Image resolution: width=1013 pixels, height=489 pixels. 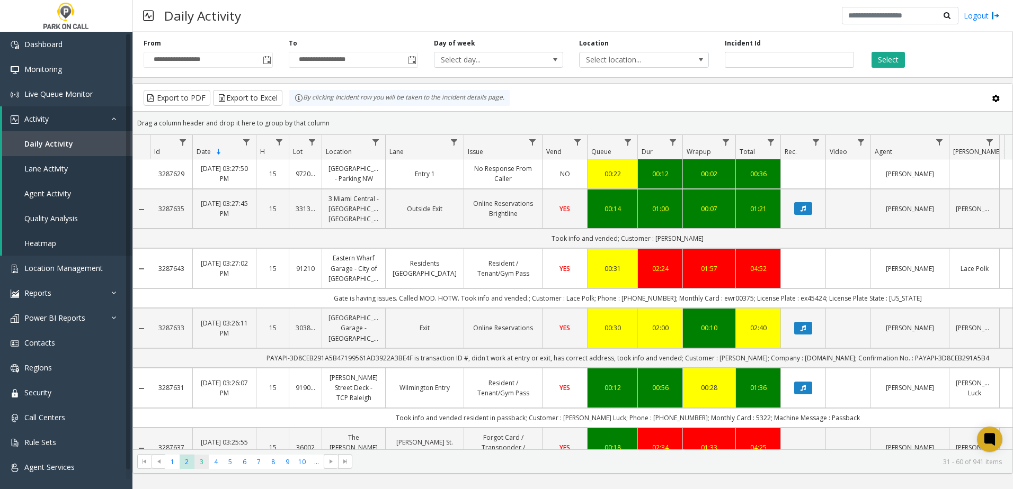 What do you see at coordinates (219, 152) in the screenshot?
I see `span: Sortable` at bounding box center [219, 152].